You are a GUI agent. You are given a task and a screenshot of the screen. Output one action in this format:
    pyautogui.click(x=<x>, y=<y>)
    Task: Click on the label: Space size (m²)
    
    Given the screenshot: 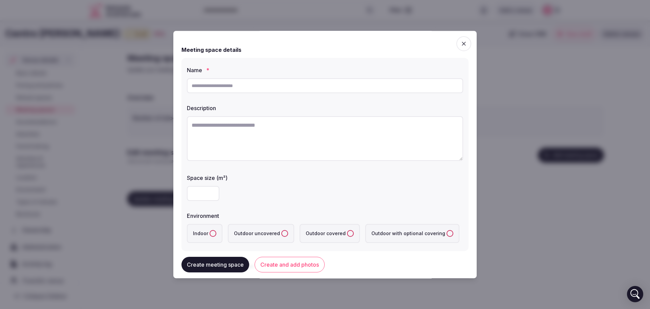 What is the action you would take?
    pyautogui.click(x=325, y=178)
    